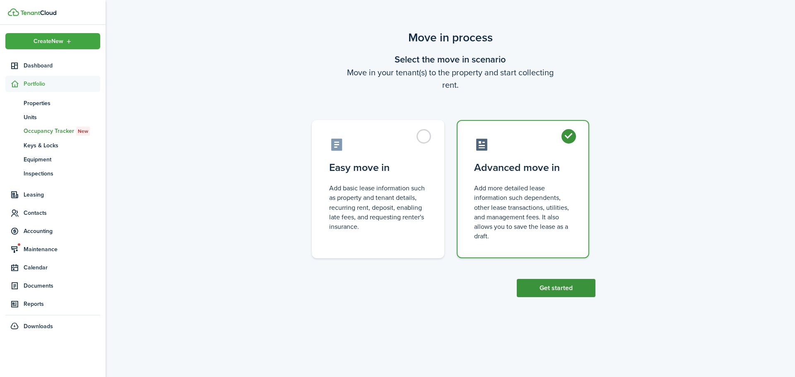 The image size is (795, 377). What do you see at coordinates (378, 168) in the screenshot?
I see `control-radio-card-title: Easy move in` at bounding box center [378, 168].